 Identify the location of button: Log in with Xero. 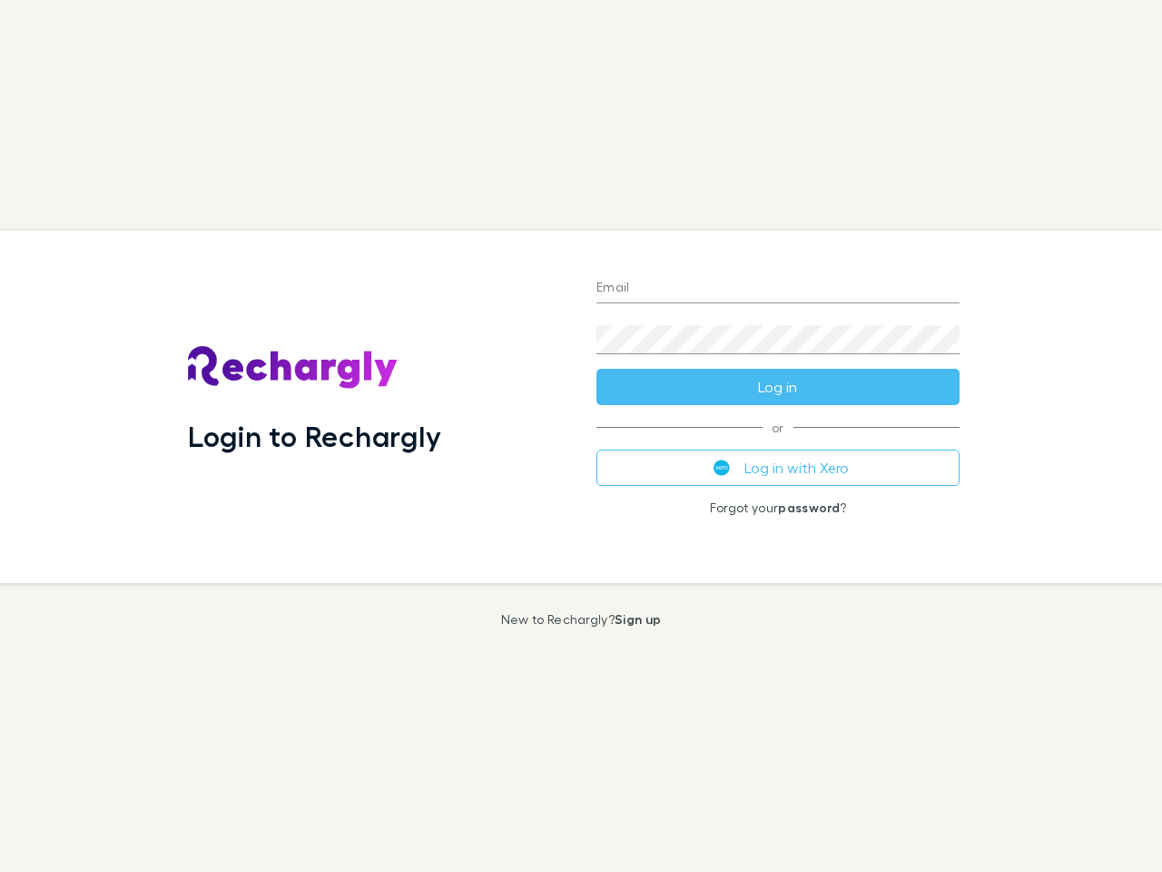
(778, 468).